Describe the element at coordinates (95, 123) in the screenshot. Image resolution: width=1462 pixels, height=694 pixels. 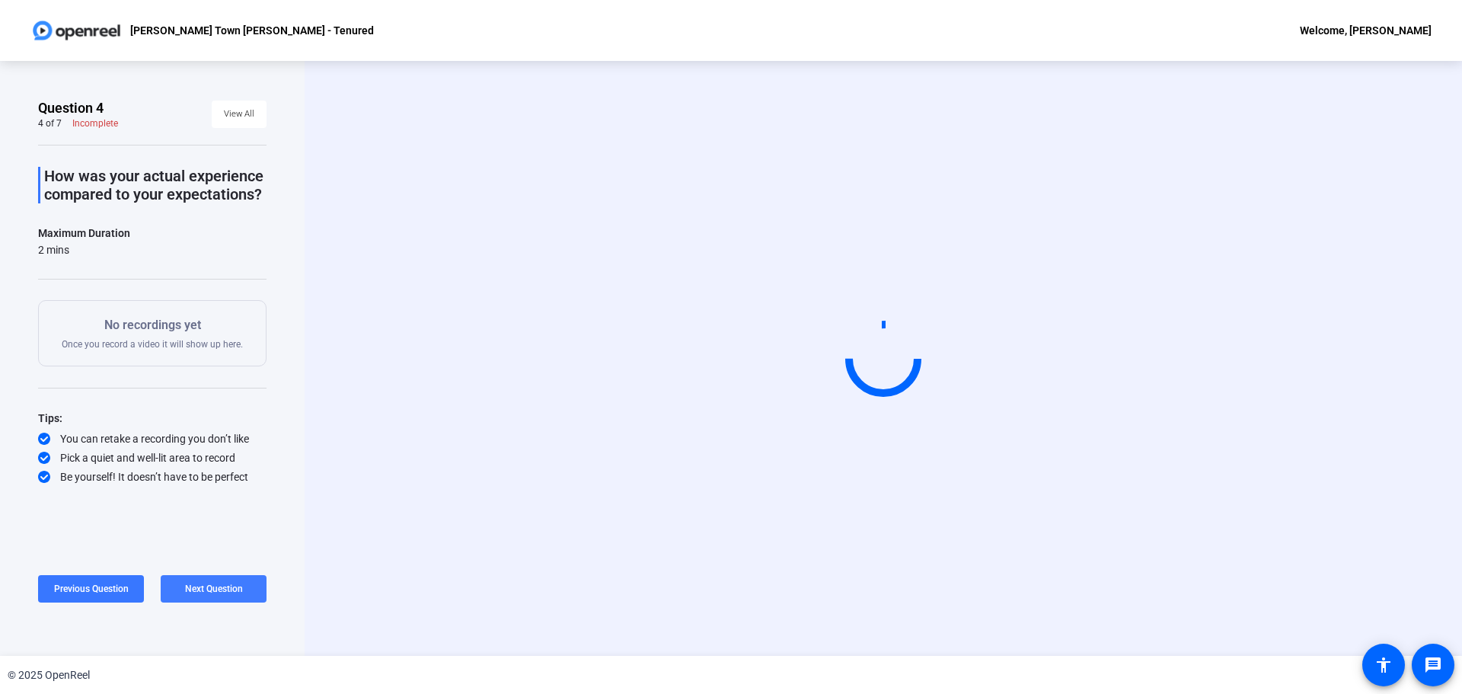
I see `div: Incomplete` at that location.